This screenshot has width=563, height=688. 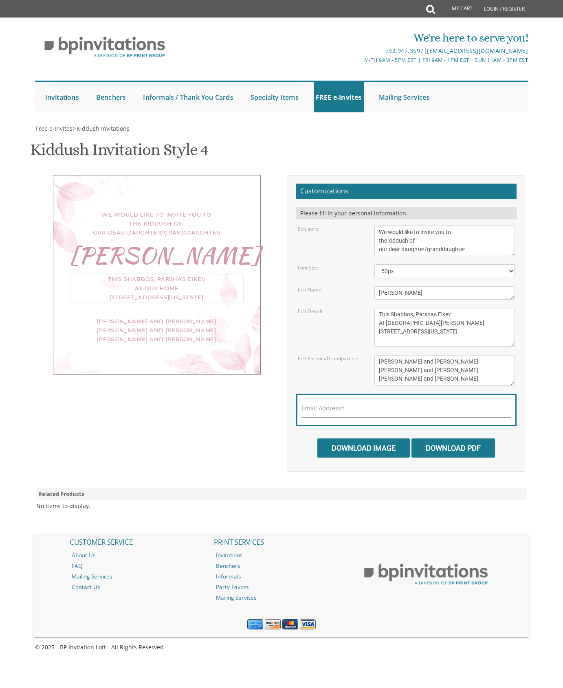 What do you see at coordinates (137, 555) in the screenshot?
I see `a: About Us` at bounding box center [137, 555].